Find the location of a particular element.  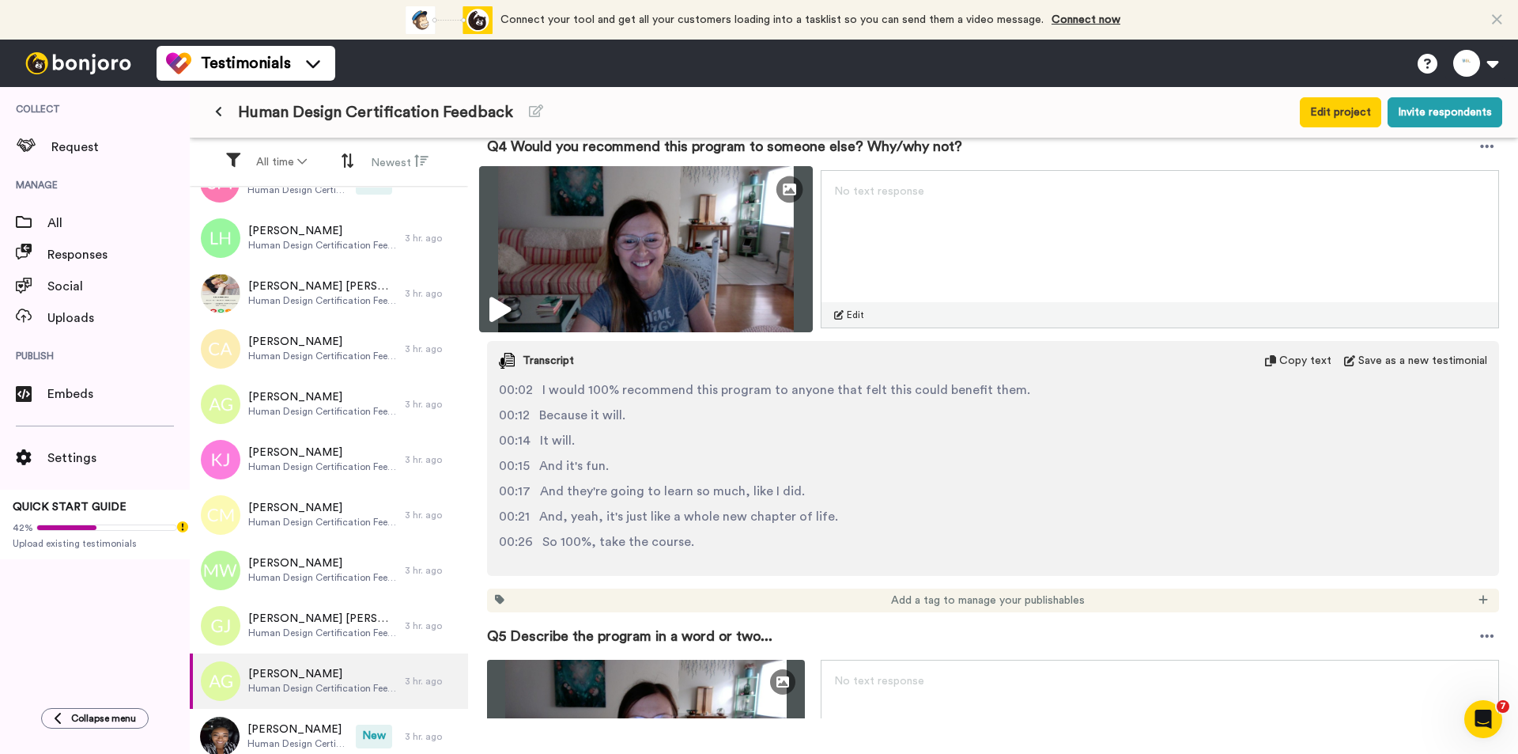

button: Edit project is located at coordinates (1340, 112).